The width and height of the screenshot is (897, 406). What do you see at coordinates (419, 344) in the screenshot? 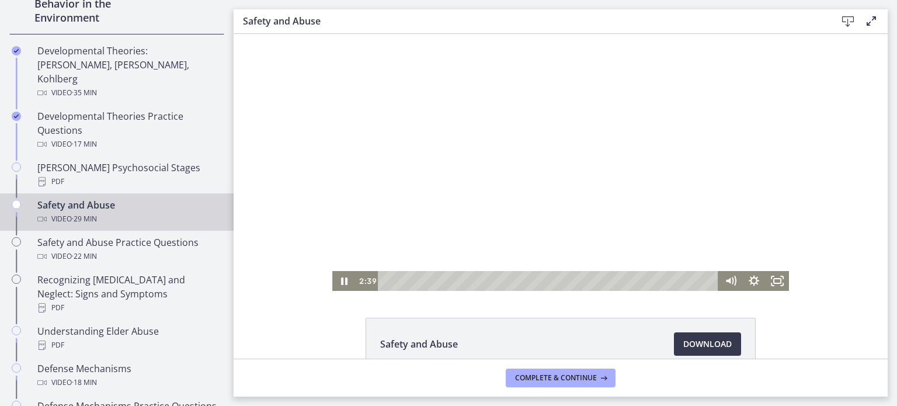
I see `span: Safety and Abuse` at bounding box center [419, 344].